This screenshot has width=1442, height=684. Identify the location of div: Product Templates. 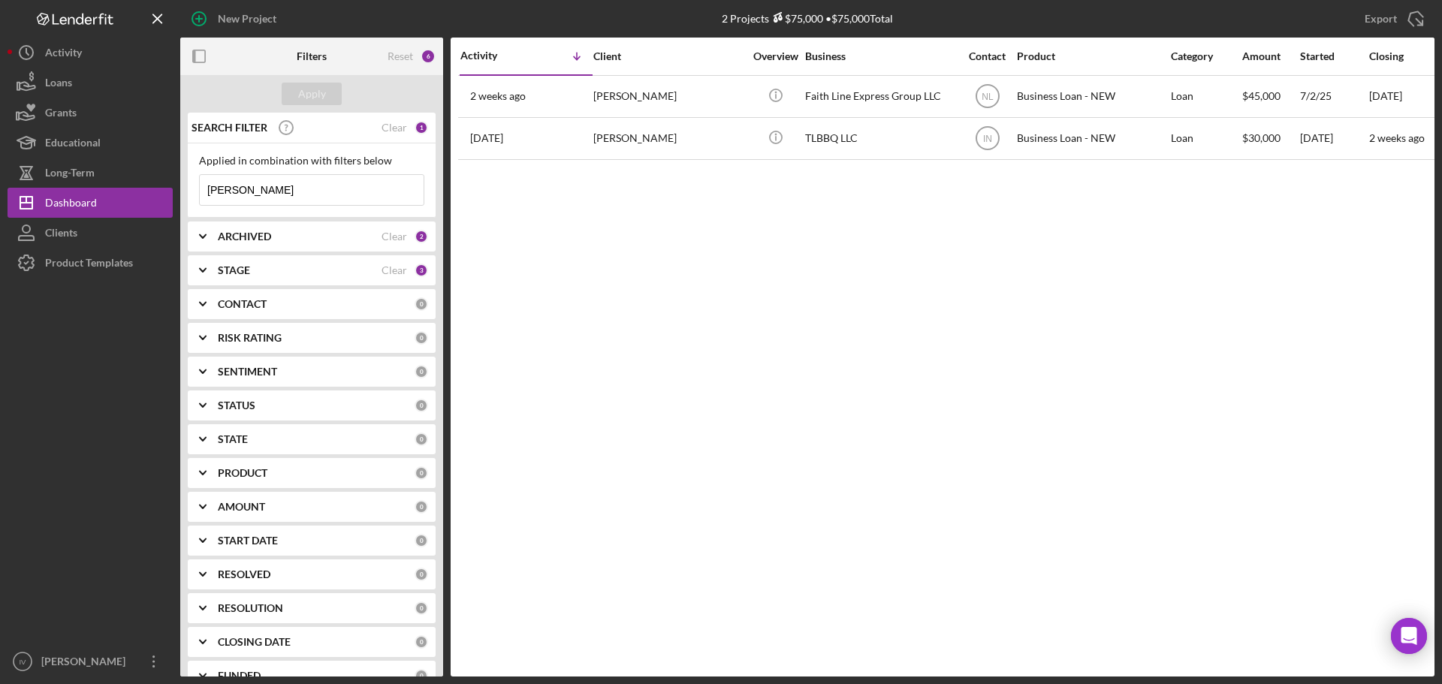
(89, 264).